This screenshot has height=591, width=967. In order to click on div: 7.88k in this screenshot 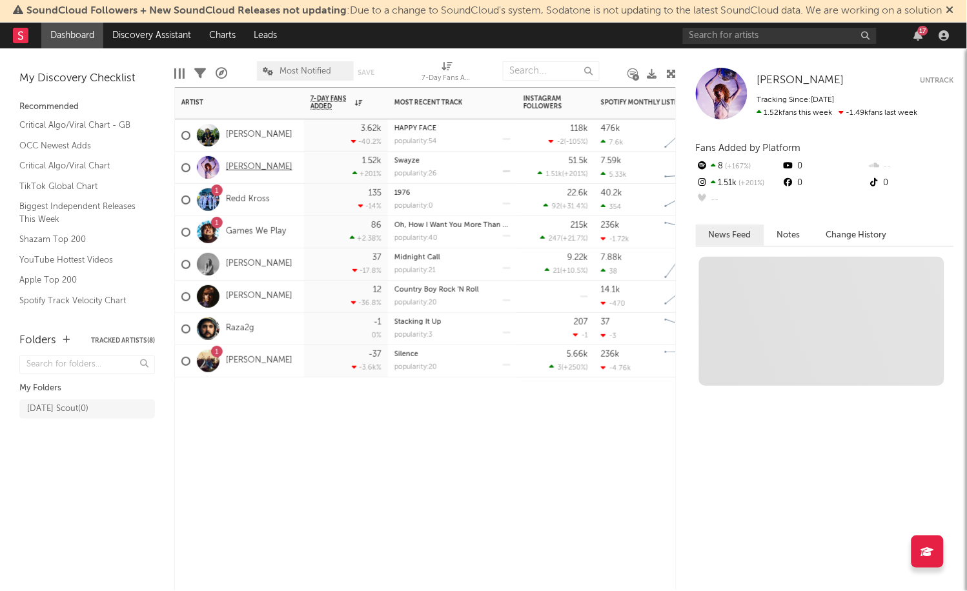, I will do `click(611, 258)`.